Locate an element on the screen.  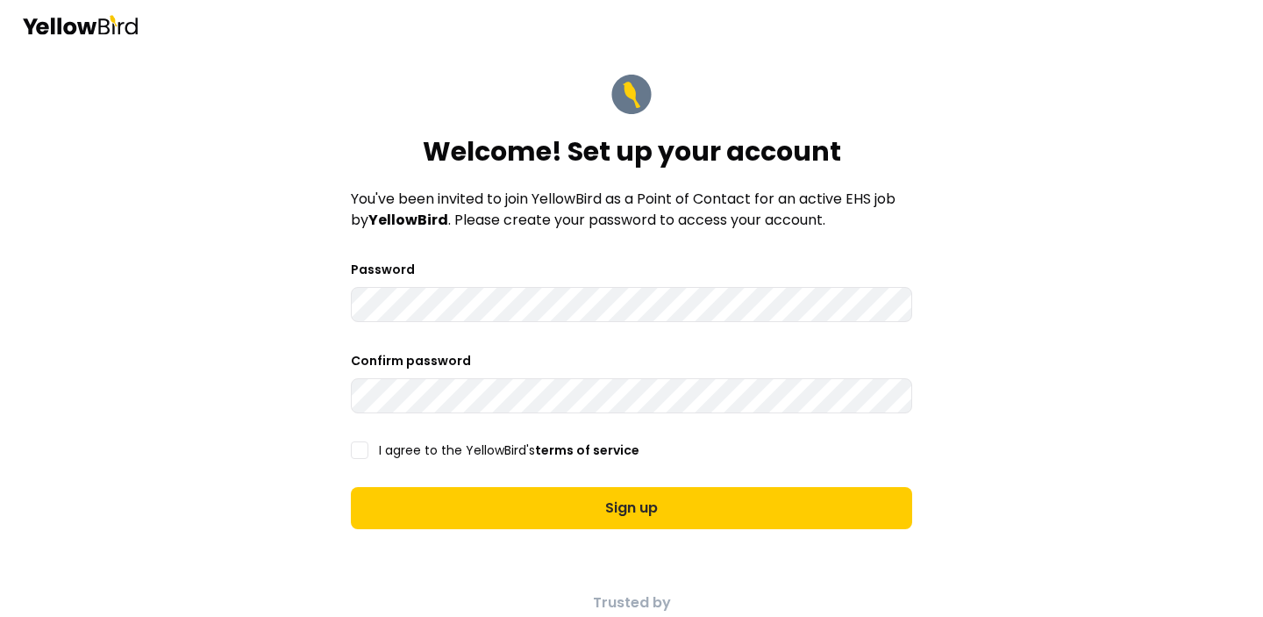
label: I agree to the YellowBird's is located at coordinates (509, 450).